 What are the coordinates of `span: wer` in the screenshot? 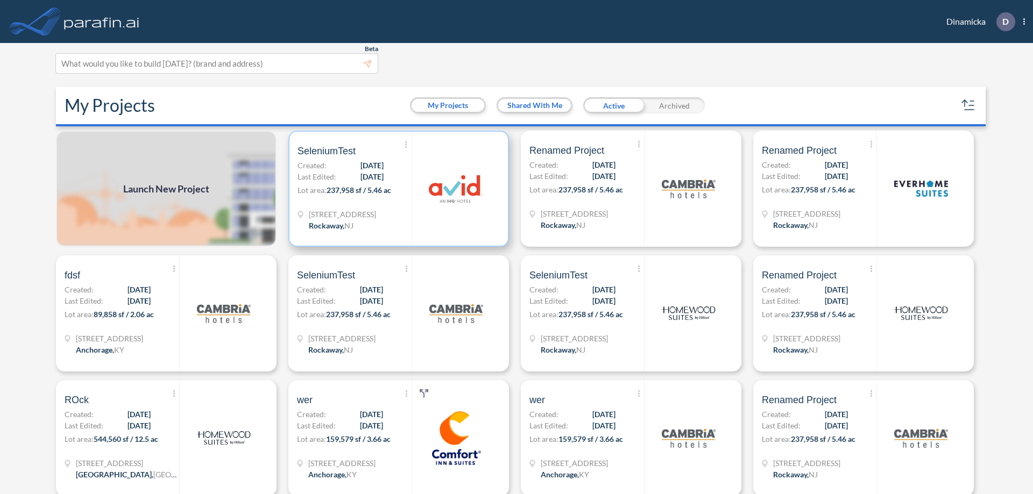 It's located at (537, 400).